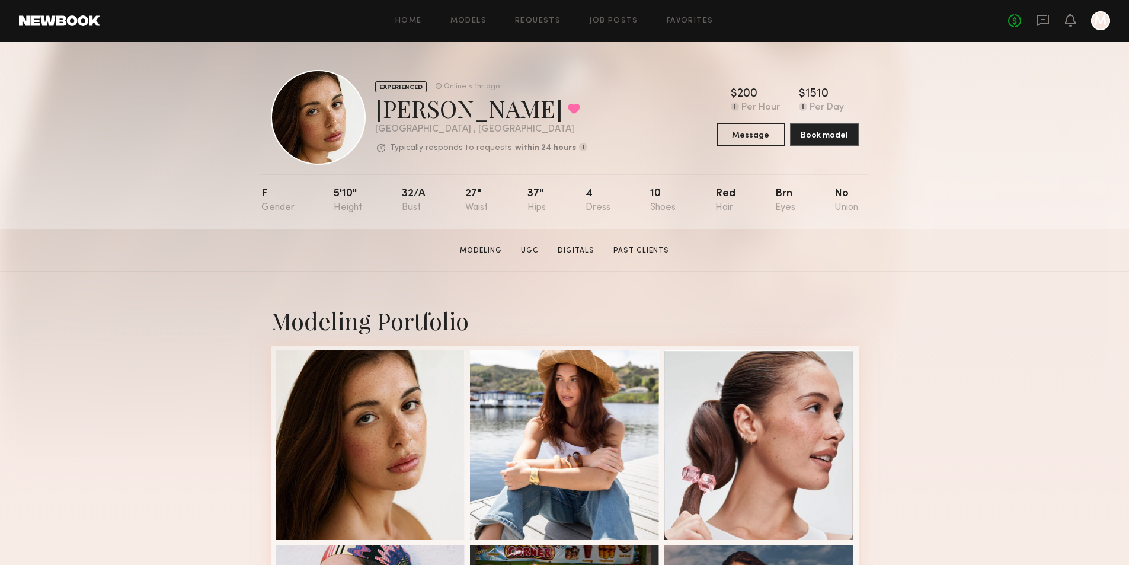 The height and width of the screenshot is (565, 1129). Describe the element at coordinates (476, 200) in the screenshot. I see `div: 27"` at that location.